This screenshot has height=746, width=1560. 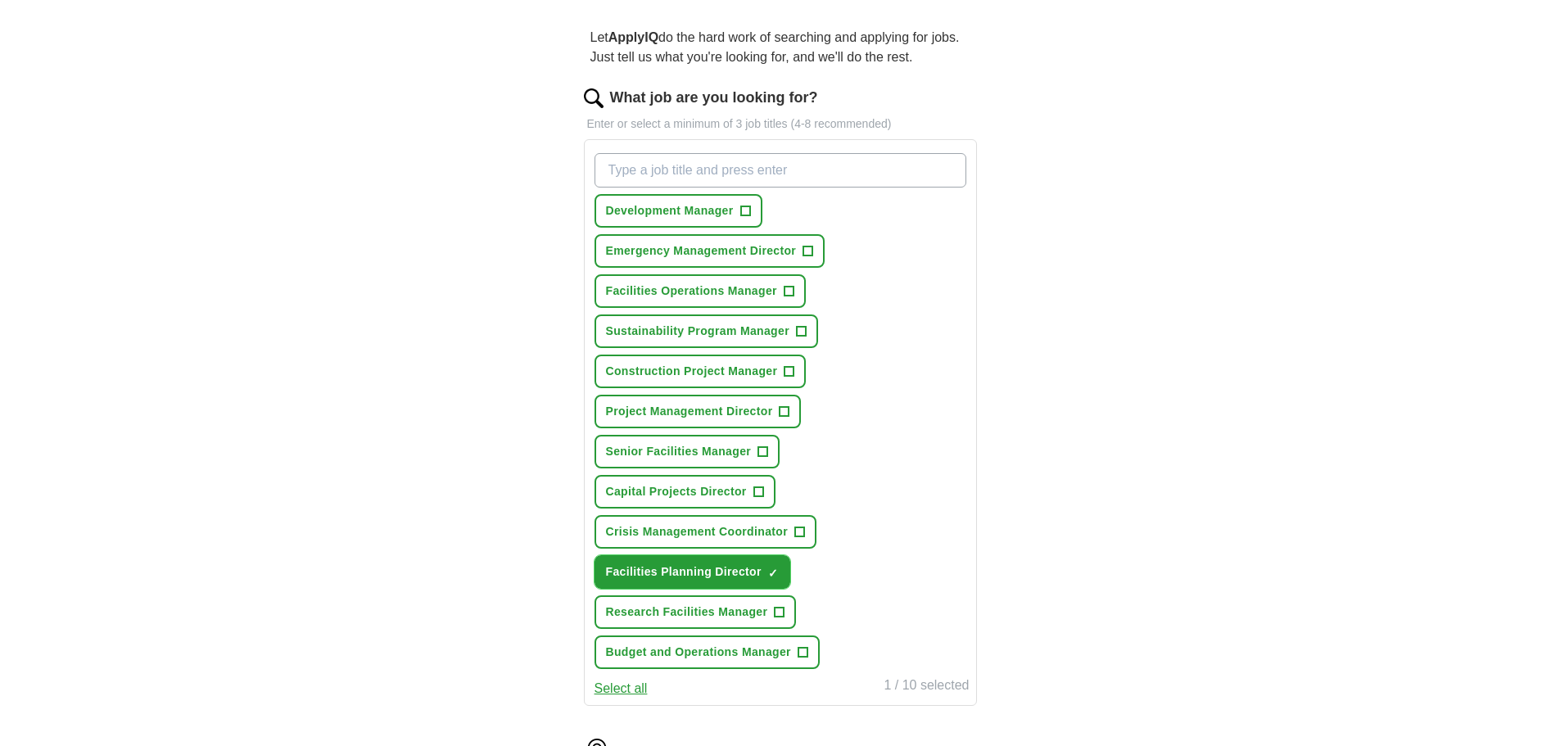 I want to click on button: Research Facilities Manager, so click(x=695, y=612).